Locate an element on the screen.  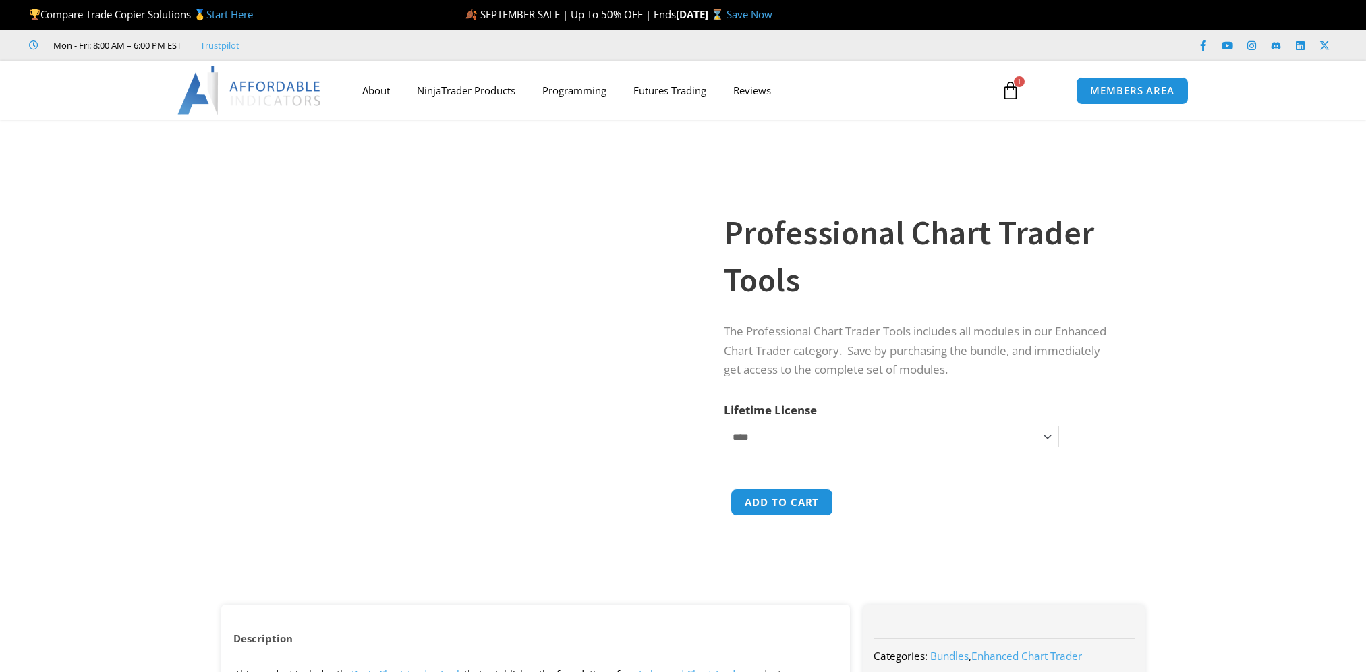
a: Trustpilot is located at coordinates (220, 45).